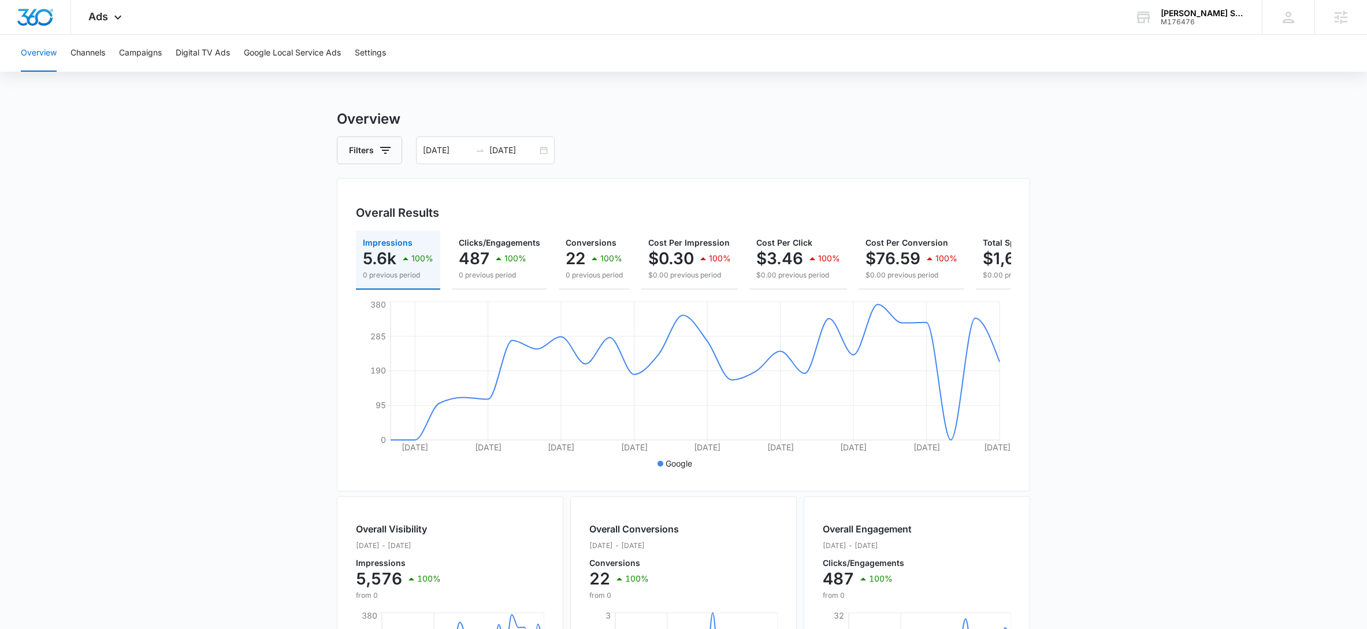 The height and width of the screenshot is (629, 1367). I want to click on p: Clicks/Engagements, so click(867, 563).